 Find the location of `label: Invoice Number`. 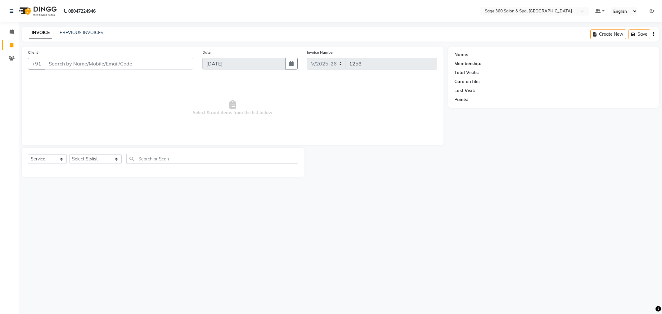

label: Invoice Number is located at coordinates (320, 52).